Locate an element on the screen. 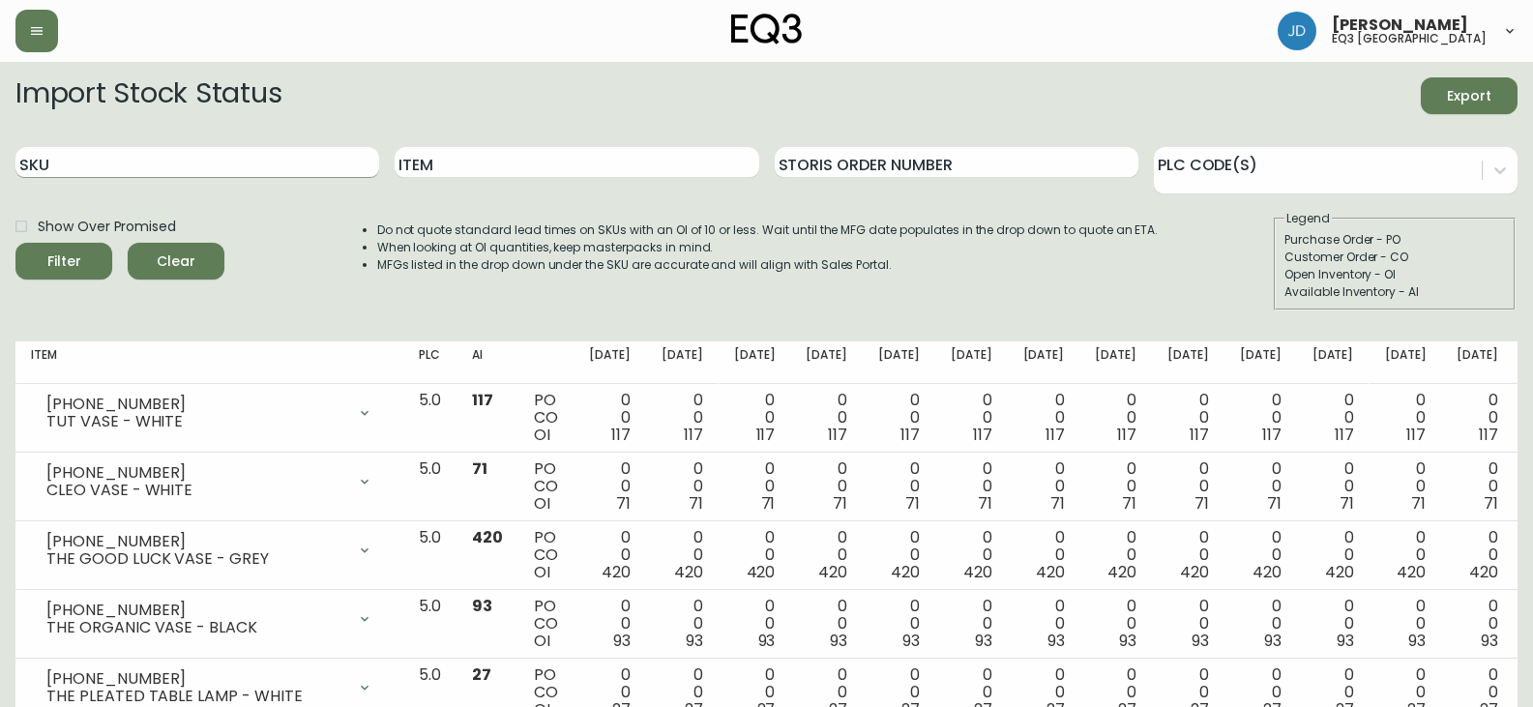  button: Clear is located at coordinates (176, 261).